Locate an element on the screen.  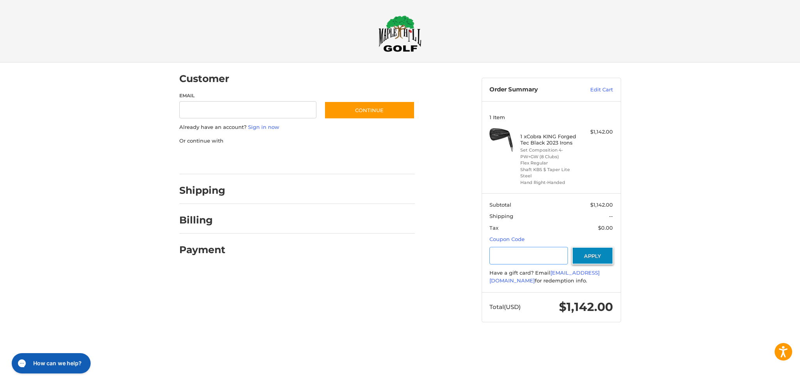
a: Edit Cart is located at coordinates (593, 90).